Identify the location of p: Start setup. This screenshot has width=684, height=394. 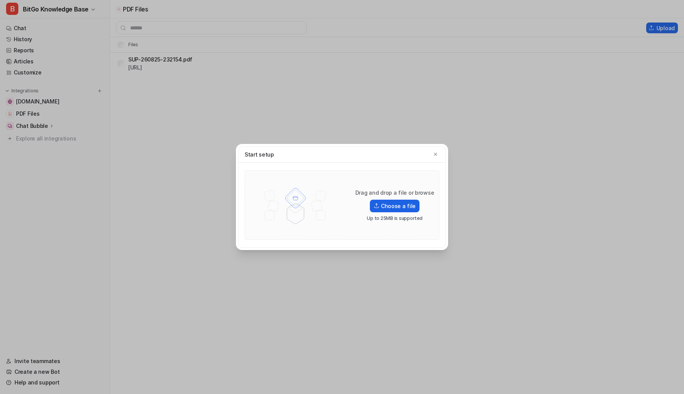
(259, 154).